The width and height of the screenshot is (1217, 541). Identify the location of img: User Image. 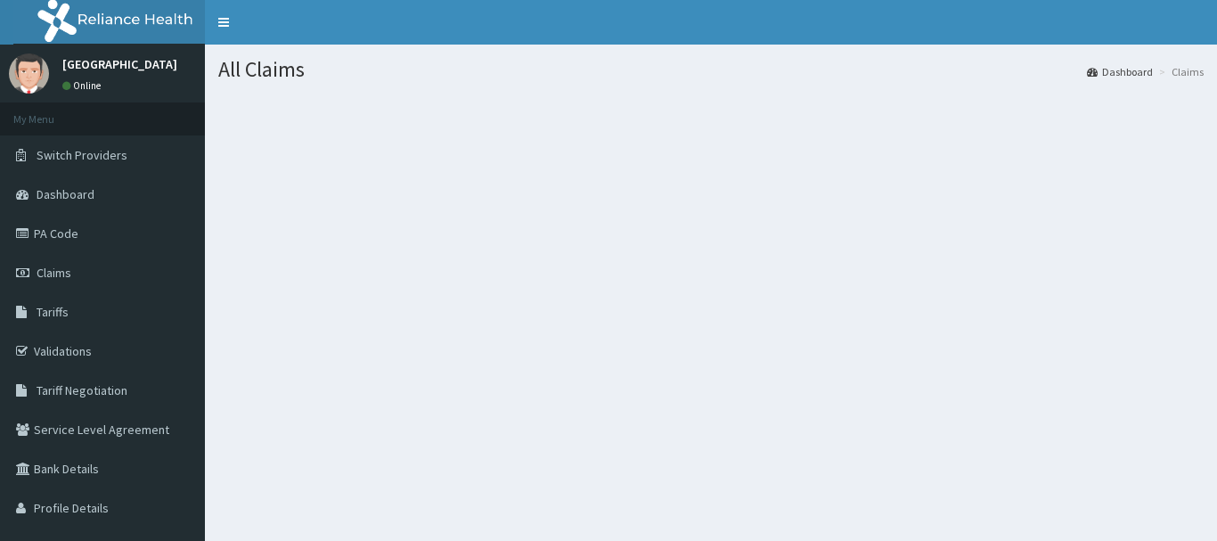
(29, 73).